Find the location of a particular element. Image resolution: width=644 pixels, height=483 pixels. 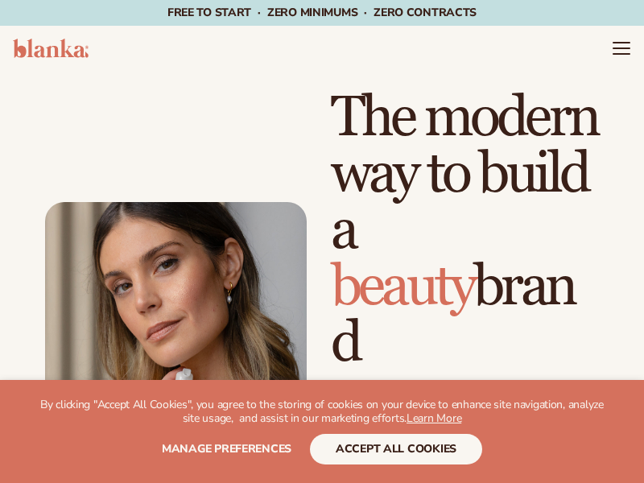

button: accept all cookies is located at coordinates (396, 449).